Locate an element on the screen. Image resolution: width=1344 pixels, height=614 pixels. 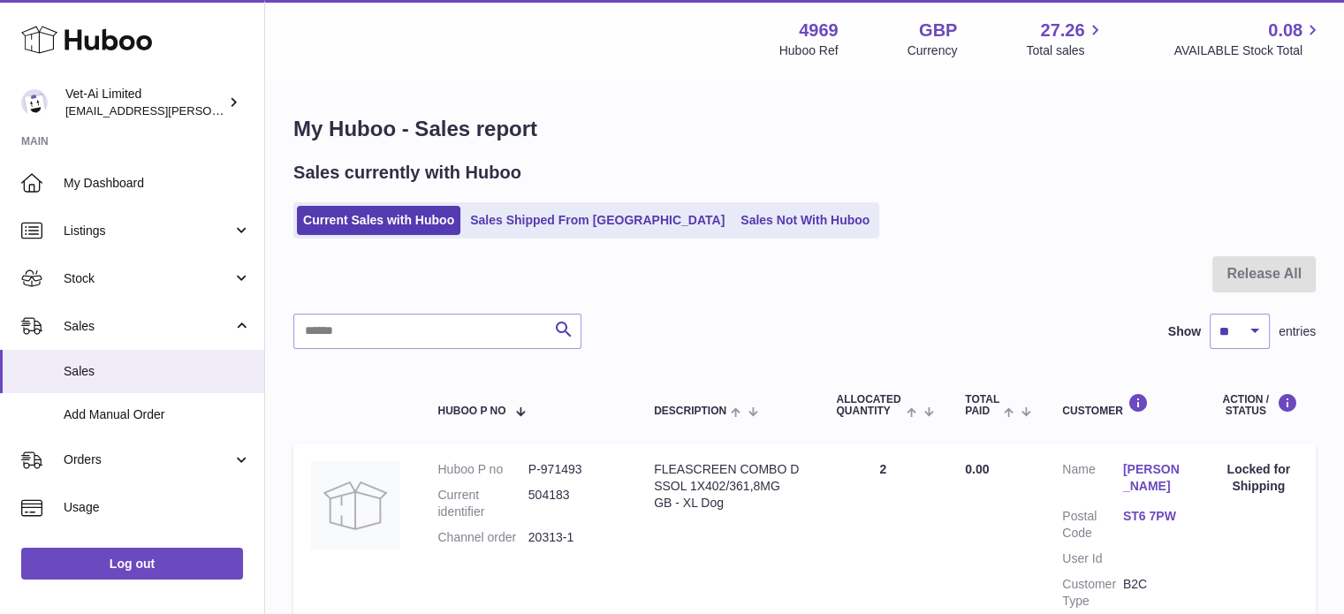
span: Total paid is located at coordinates (982, 406).